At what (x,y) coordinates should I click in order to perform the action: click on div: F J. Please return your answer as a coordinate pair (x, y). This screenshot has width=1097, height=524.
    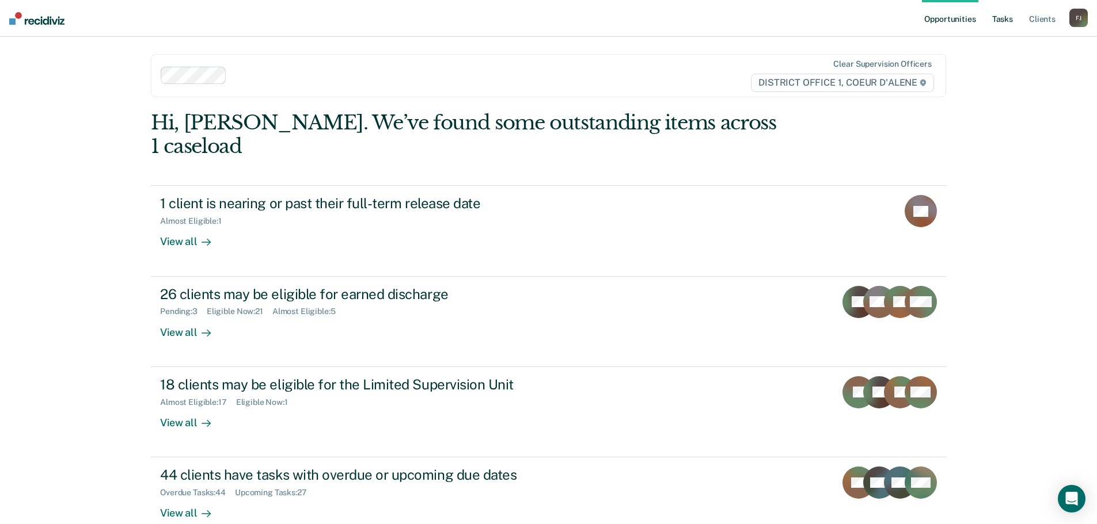
    Looking at the image, I should click on (1078, 18).